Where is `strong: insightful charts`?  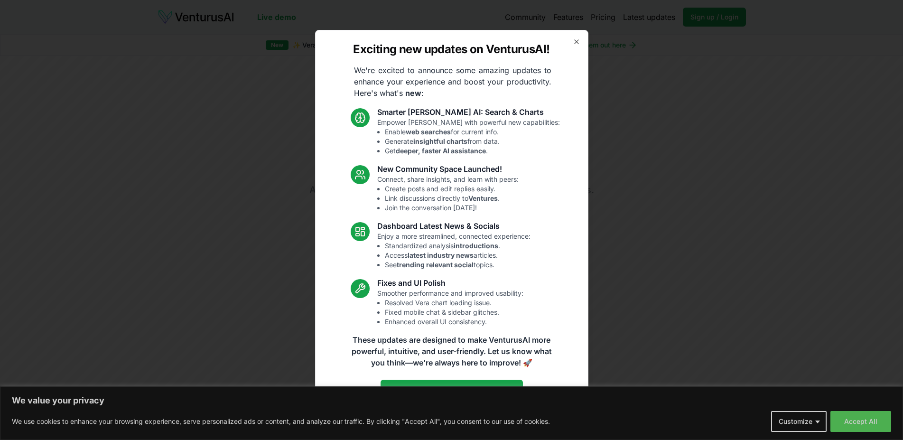 strong: insightful charts is located at coordinates (440, 141).